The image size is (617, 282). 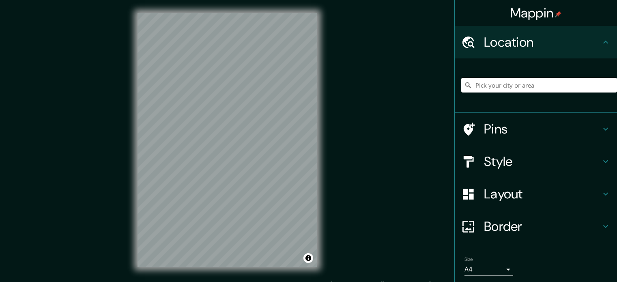 What do you see at coordinates (536, 161) in the screenshot?
I see `div: Style` at bounding box center [536, 161].